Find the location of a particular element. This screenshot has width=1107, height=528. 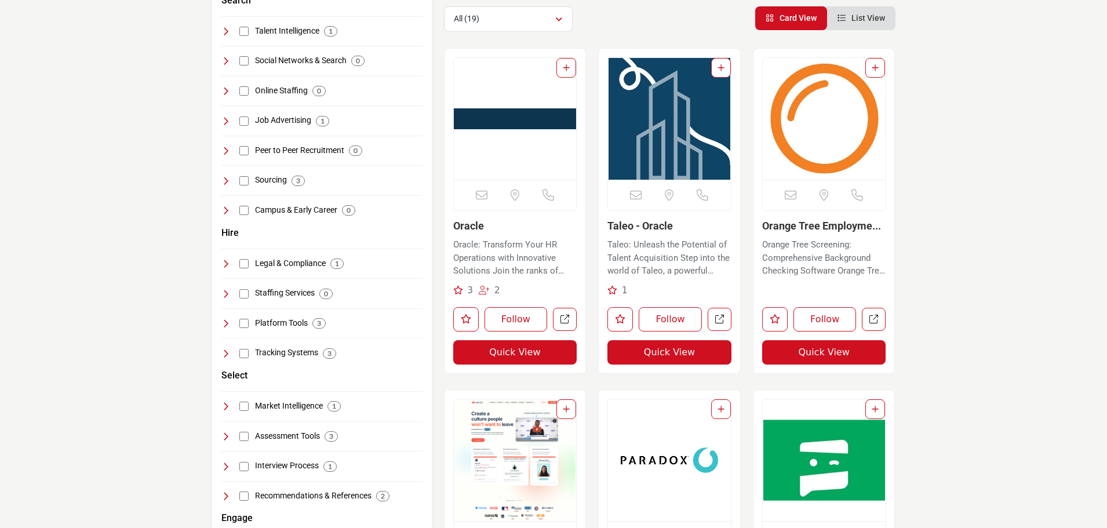

input: Select Peer to Peer Recruitment checkbox is located at coordinates (244, 151).